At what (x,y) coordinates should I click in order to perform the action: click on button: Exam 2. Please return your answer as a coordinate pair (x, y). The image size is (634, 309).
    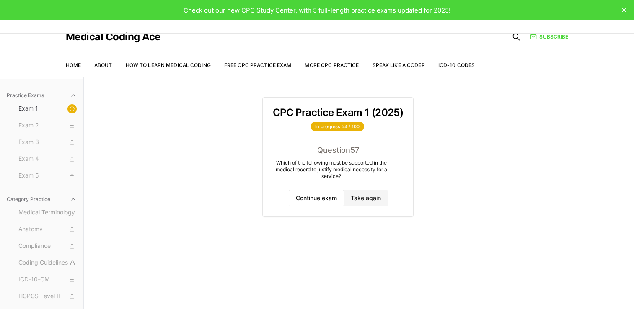
    Looking at the image, I should click on (47, 126).